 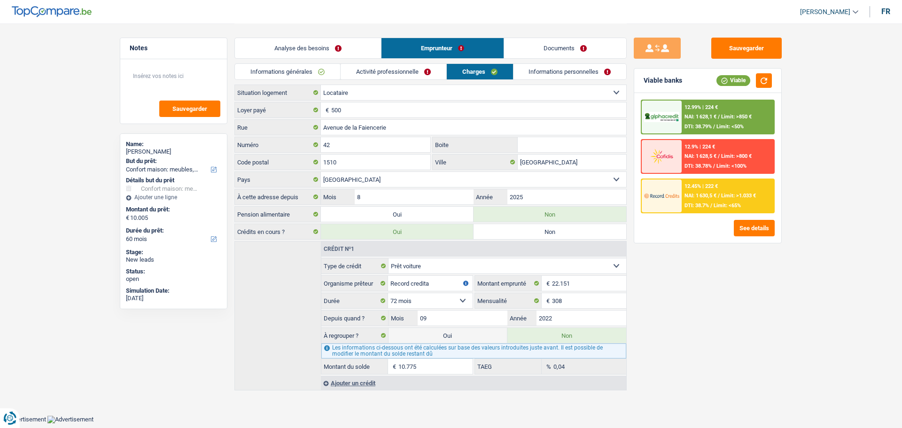 I want to click on span: NAI: 1 630,5 €, so click(x=701, y=195).